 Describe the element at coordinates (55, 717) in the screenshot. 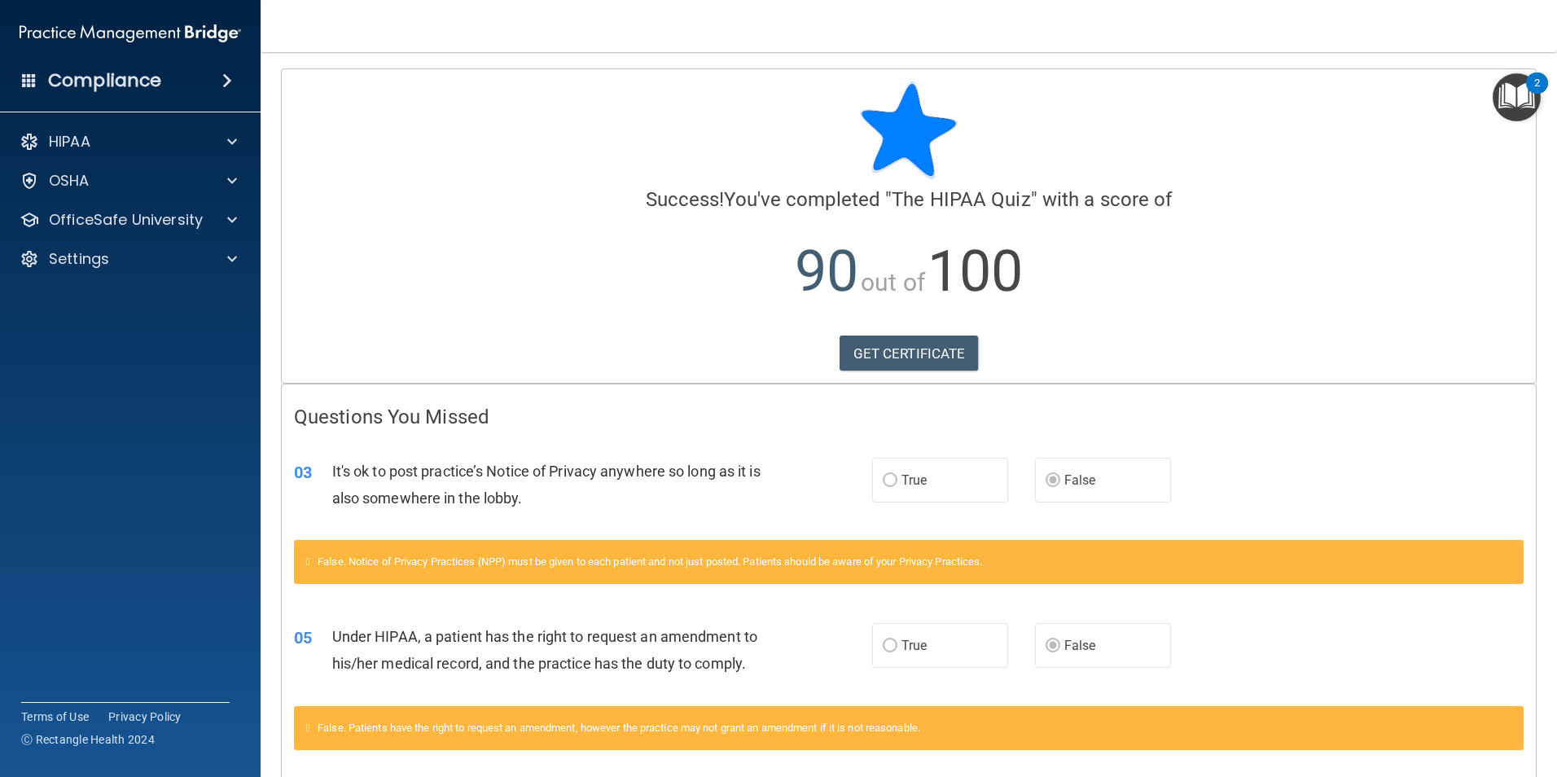

I see `a: Terms of Use` at that location.